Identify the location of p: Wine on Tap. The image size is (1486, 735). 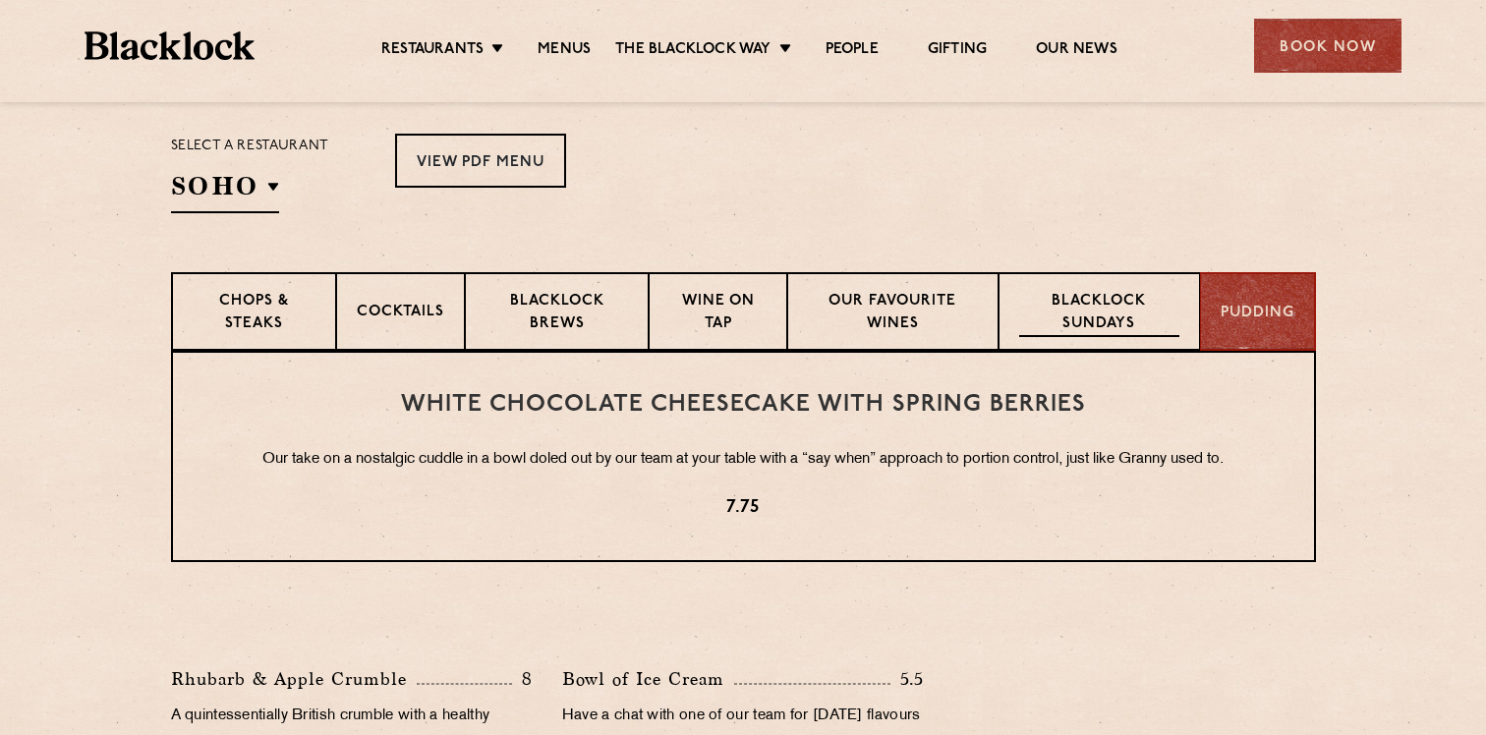
(717, 313).